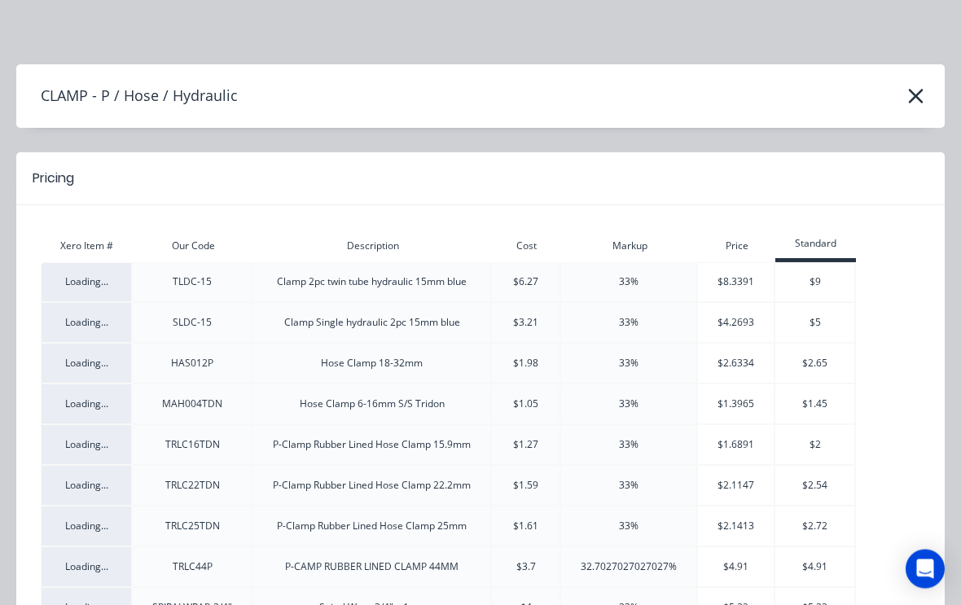  Describe the element at coordinates (192, 527) in the screenshot. I see `div: TRLC25TDN` at that location.